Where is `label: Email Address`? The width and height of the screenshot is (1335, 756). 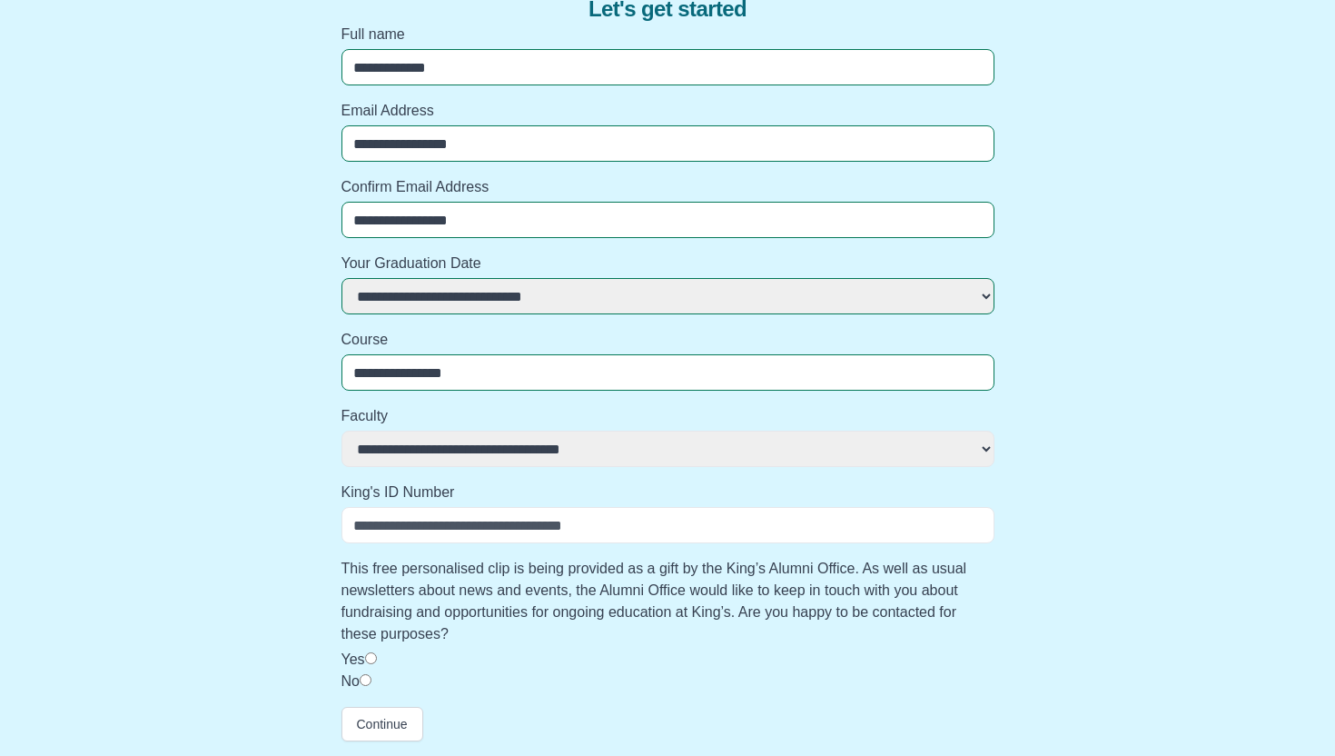 label: Email Address is located at coordinates (668, 111).